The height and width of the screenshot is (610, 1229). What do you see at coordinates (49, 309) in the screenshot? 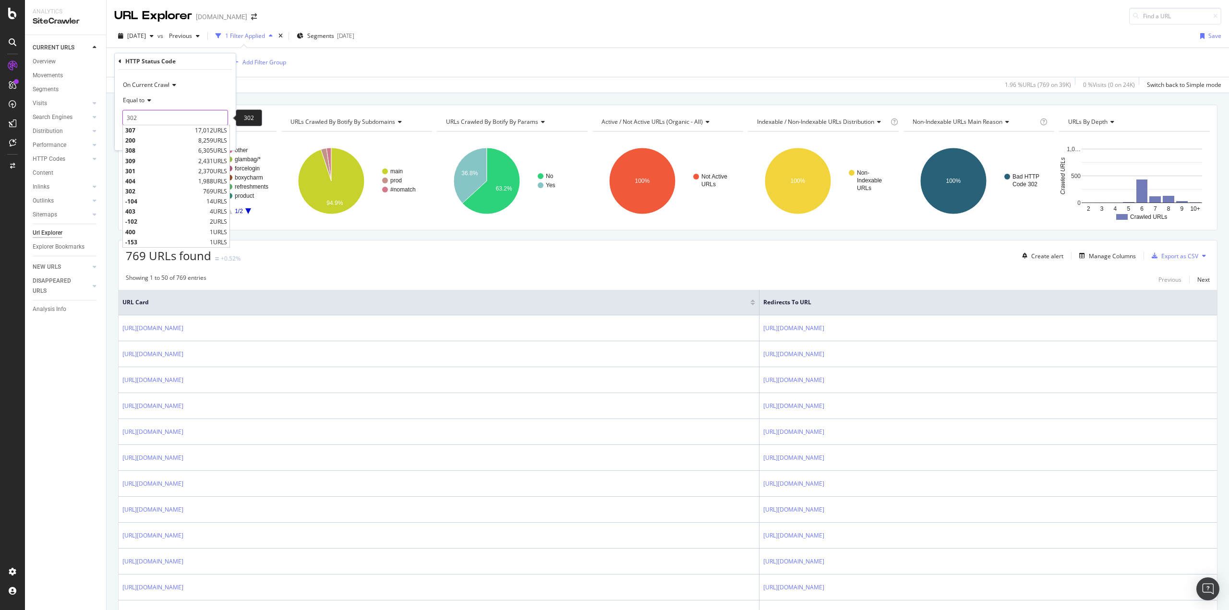
I see `div: Analysis Info` at bounding box center [49, 309].